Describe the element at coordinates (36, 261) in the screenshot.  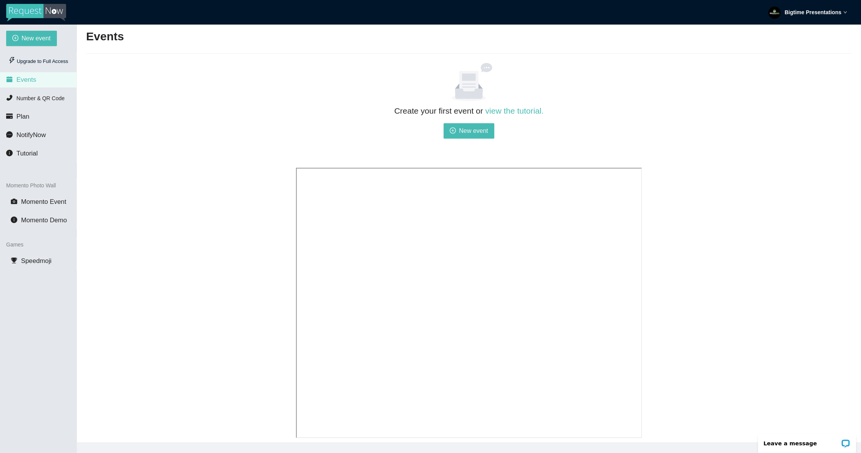
I see `span: Speedmoji` at that location.